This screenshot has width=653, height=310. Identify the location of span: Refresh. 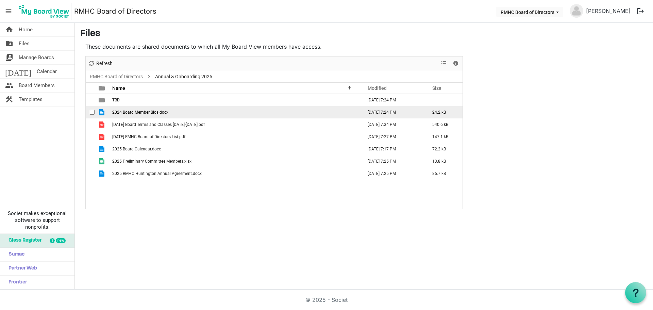
(104, 63).